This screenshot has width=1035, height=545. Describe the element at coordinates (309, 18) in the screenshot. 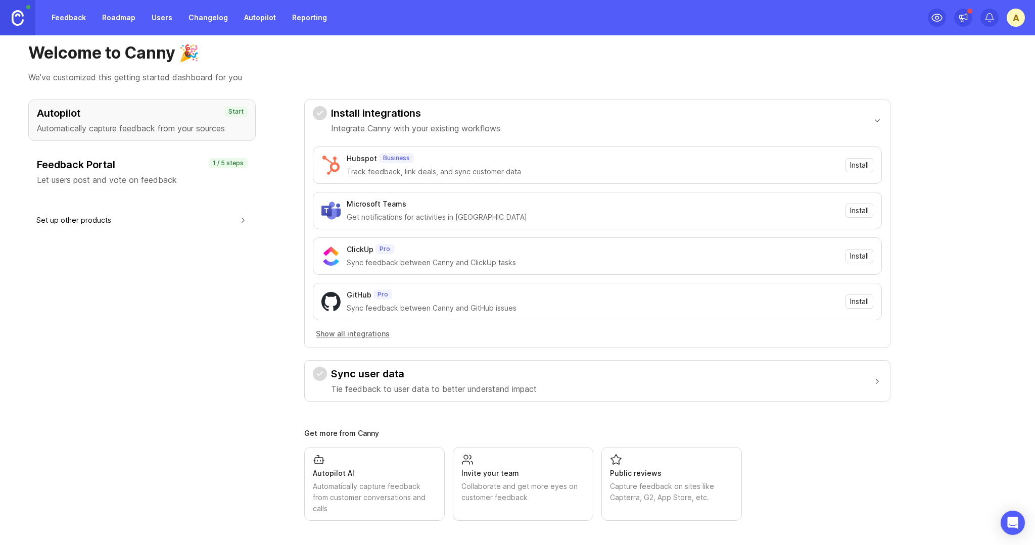

I see `a: Reporting` at that location.